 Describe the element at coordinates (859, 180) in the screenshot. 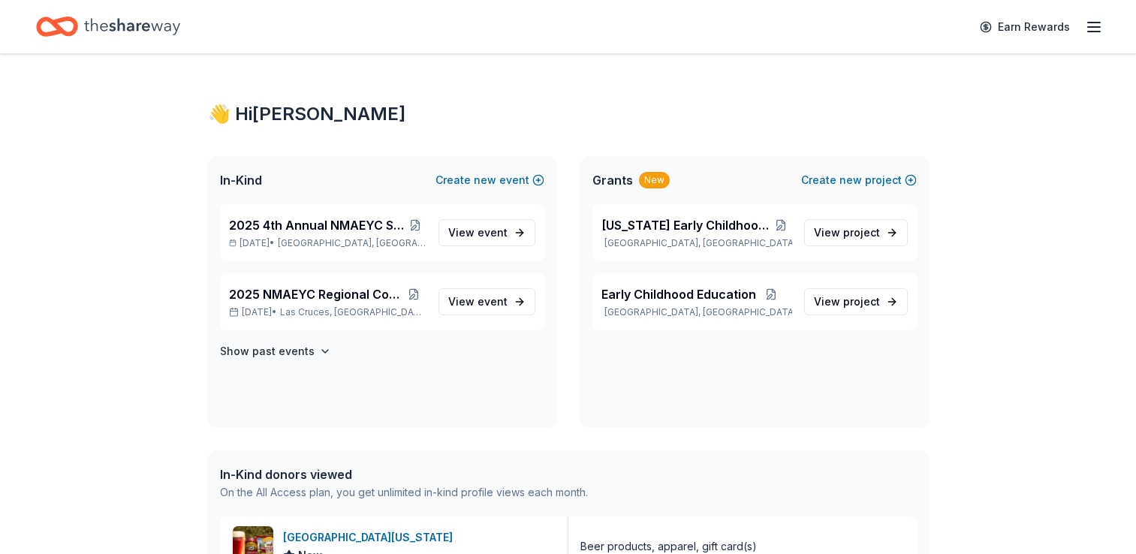

I see `button: Createnewproject` at that location.